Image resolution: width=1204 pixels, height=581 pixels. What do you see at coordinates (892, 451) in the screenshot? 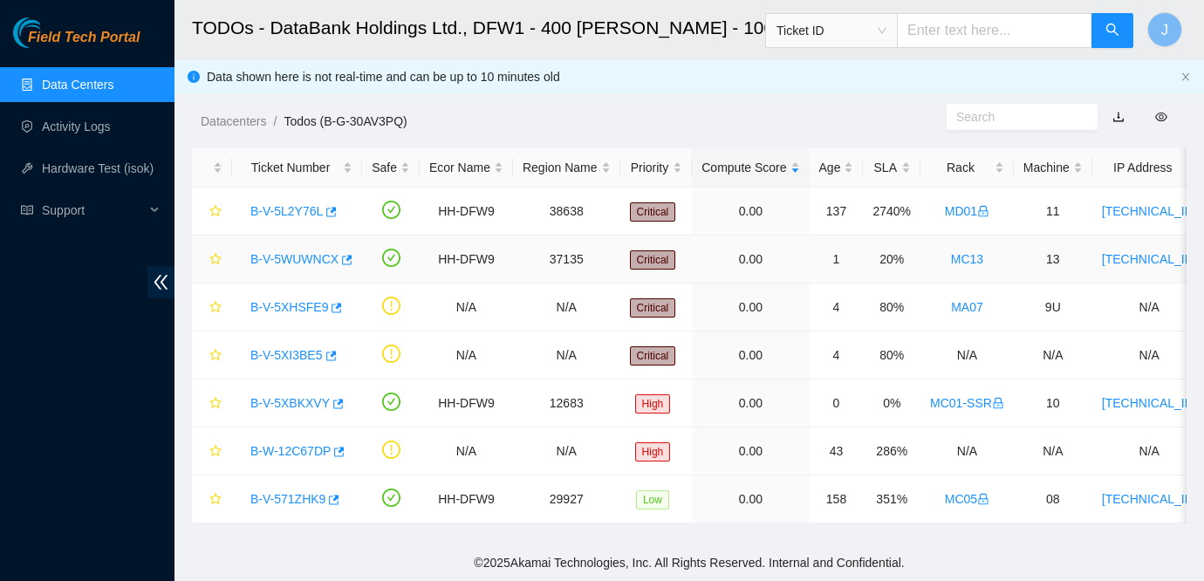
I see `td: 286%` at bounding box center [892, 451].